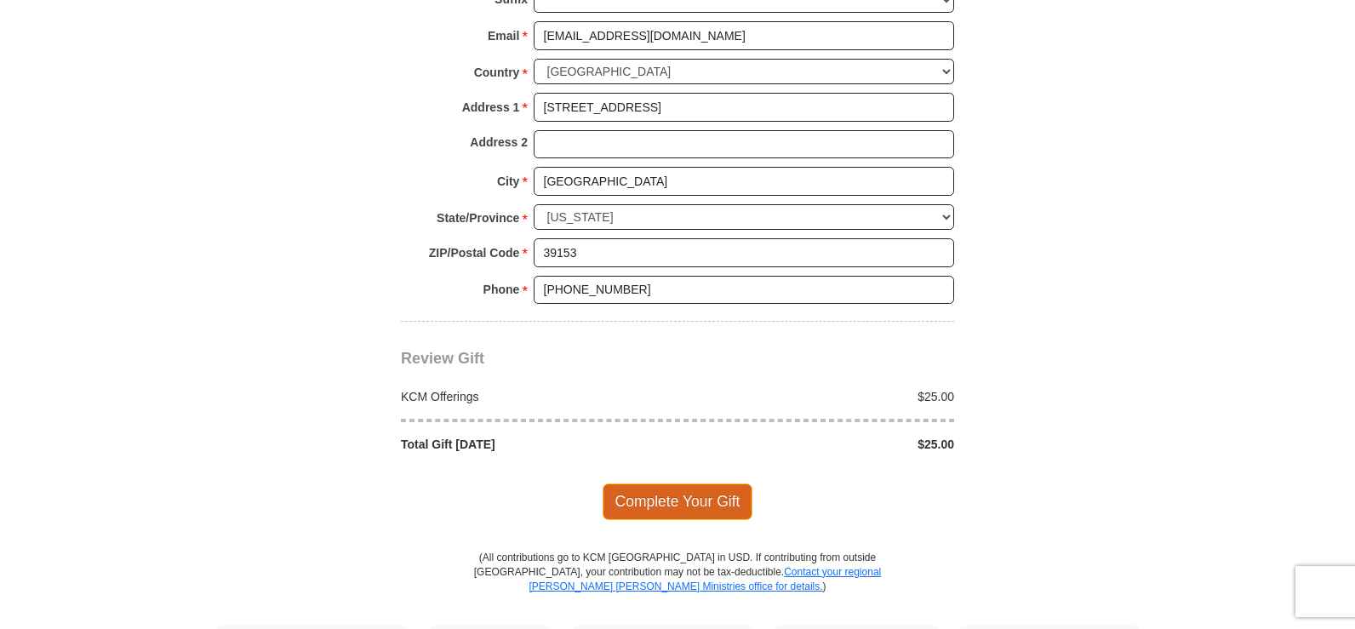 The image size is (1355, 629). What do you see at coordinates (499, 142) in the screenshot?
I see `strong: Address 2` at bounding box center [499, 142].